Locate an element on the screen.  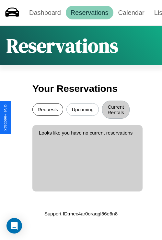
p: Looks like you have no current reservations is located at coordinates (87, 133).